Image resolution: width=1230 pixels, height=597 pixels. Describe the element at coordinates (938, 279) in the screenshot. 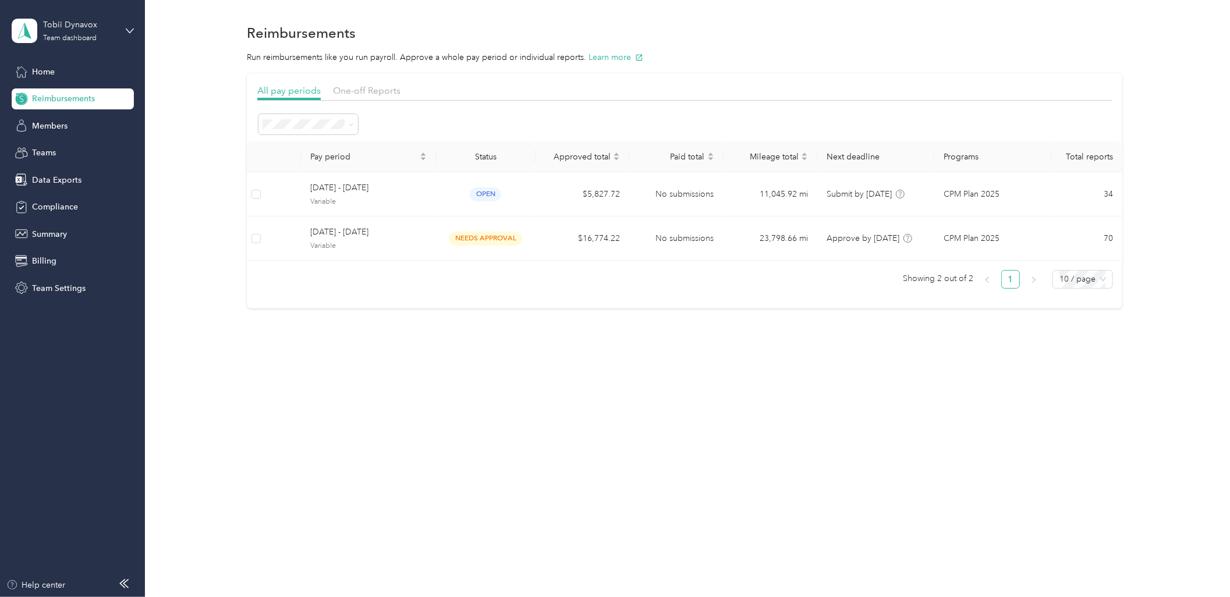

I see `span: Showing 2 out of 2` at that location.